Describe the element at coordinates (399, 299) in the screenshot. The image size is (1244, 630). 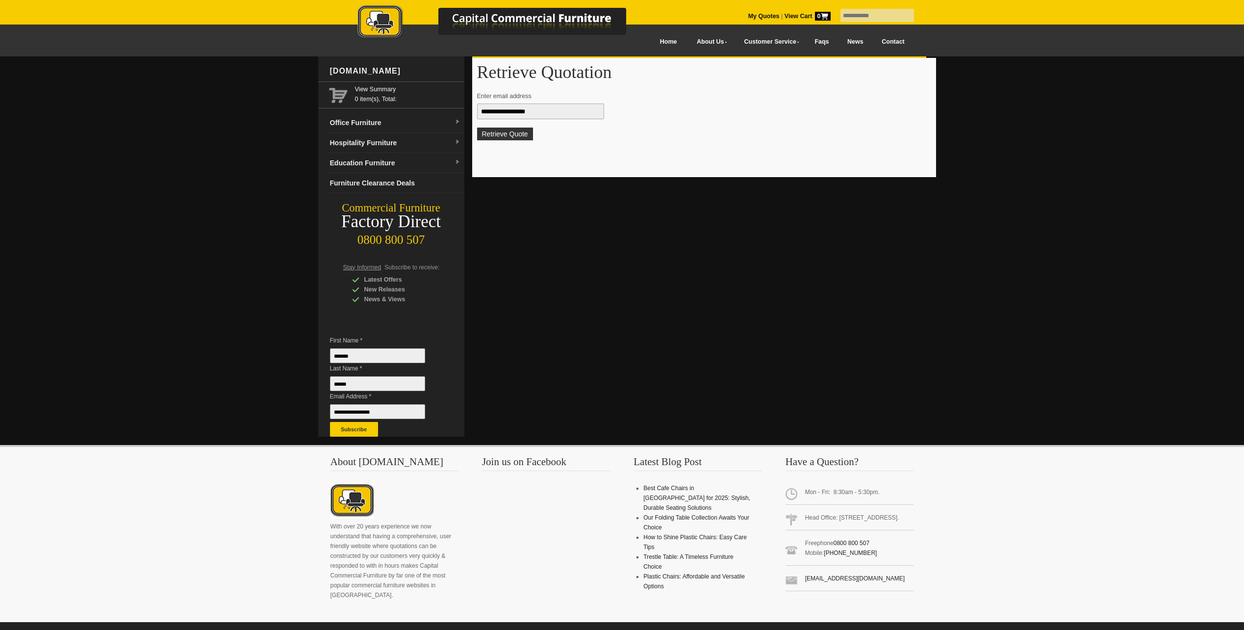
I see `div: News & Views` at that location.